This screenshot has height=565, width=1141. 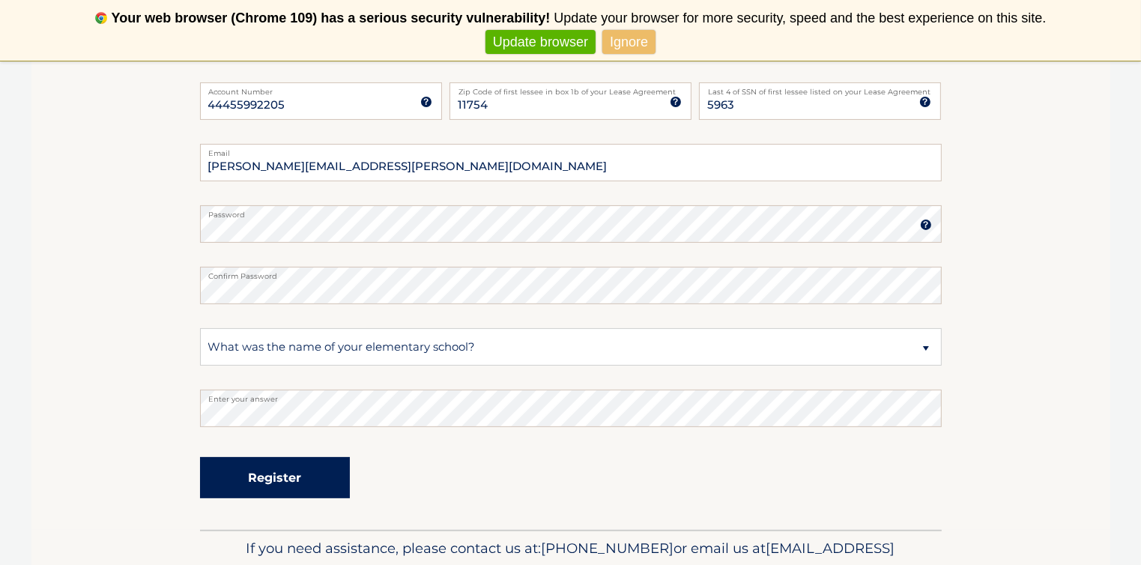 What do you see at coordinates (540, 42) in the screenshot?
I see `a: Update browser` at bounding box center [540, 42].